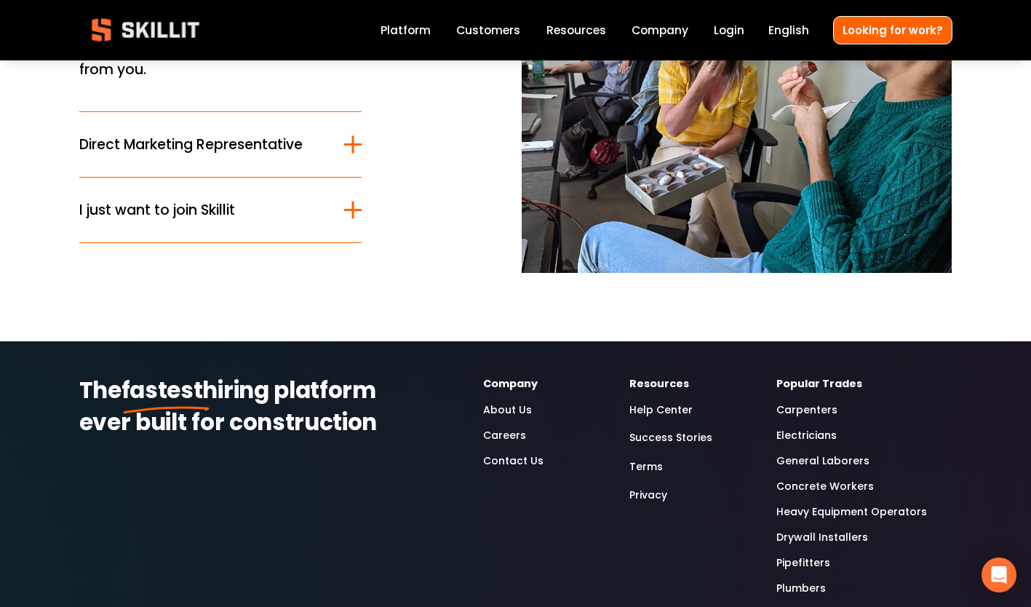  Describe the element at coordinates (807, 410) in the screenshot. I see `a: Carpenters` at that location.